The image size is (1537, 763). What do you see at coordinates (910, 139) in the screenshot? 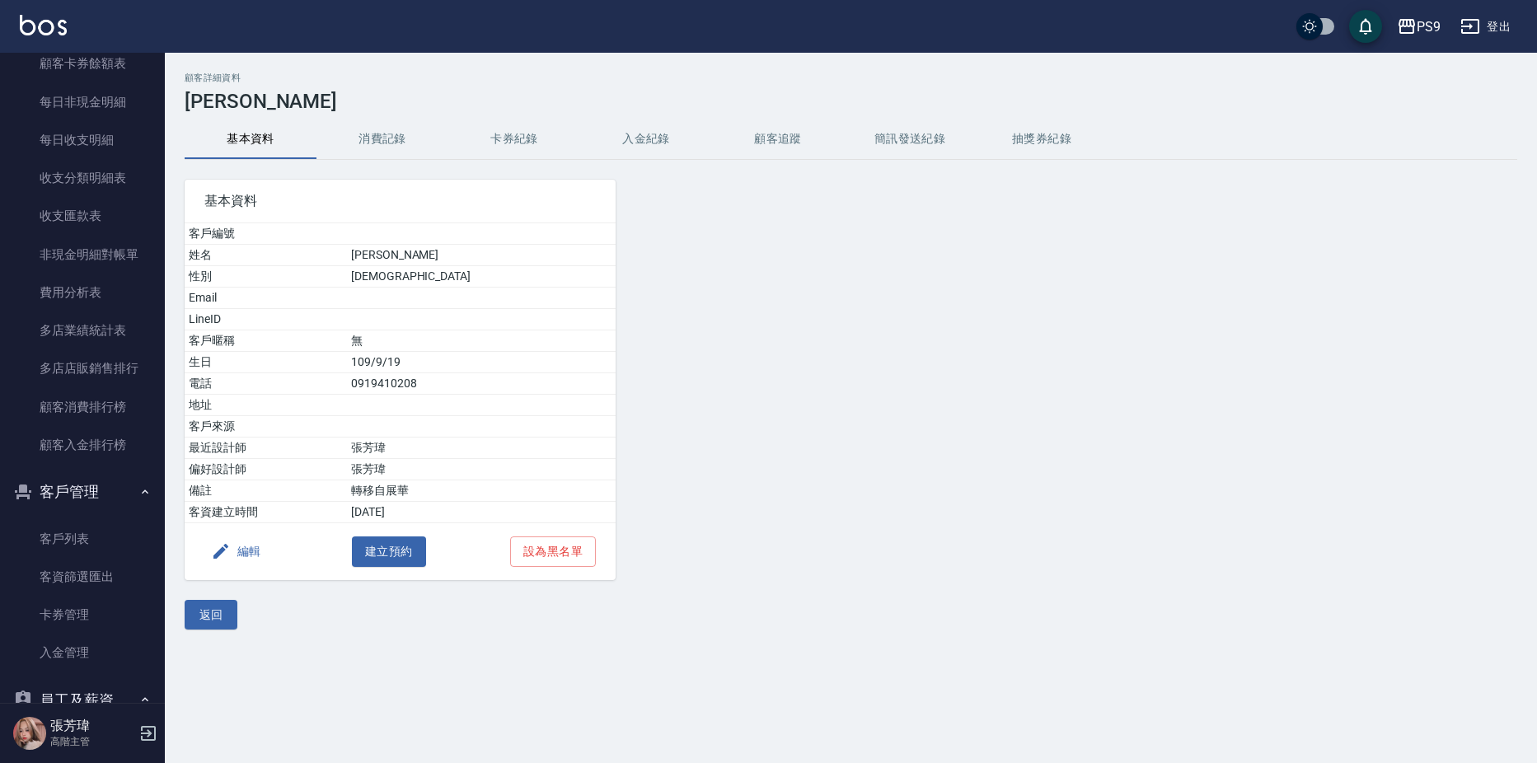
I see `button: 簡訊發送紀錄` at bounding box center [910, 139].